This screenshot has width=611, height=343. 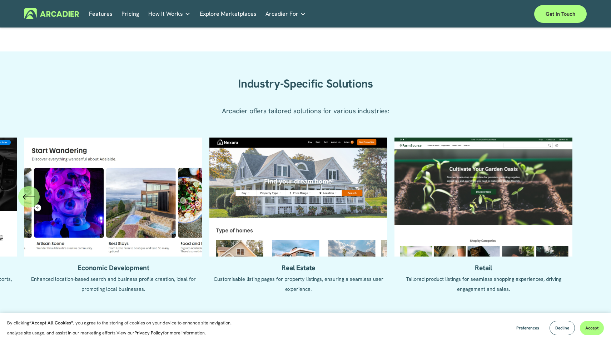 What do you see at coordinates (149, 333) in the screenshot?
I see `a: Privacy Policy` at bounding box center [149, 333].